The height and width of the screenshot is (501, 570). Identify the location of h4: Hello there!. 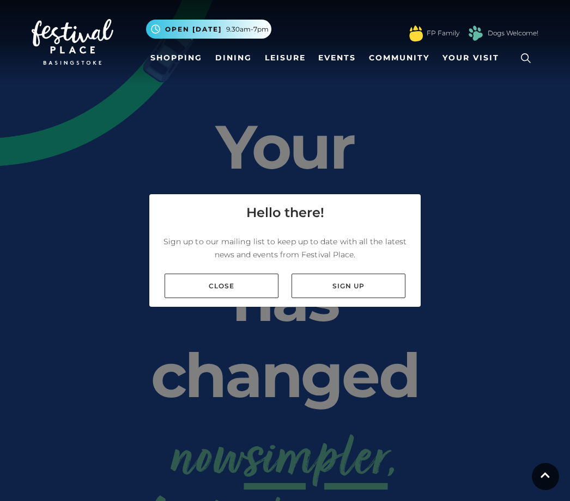
(285, 213).